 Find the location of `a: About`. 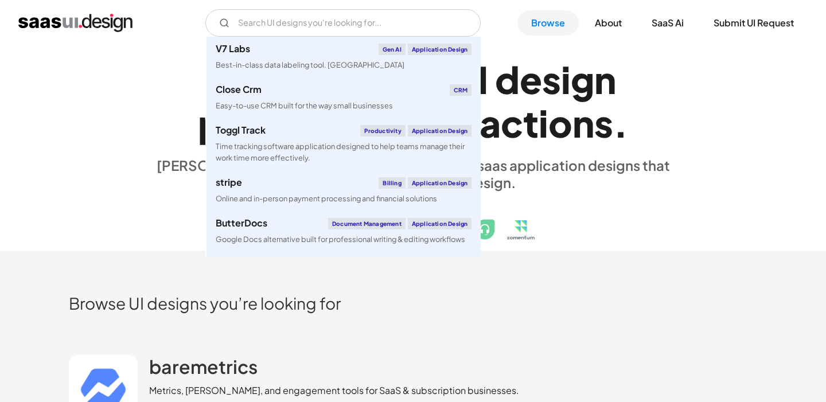

a: About is located at coordinates (608, 23).